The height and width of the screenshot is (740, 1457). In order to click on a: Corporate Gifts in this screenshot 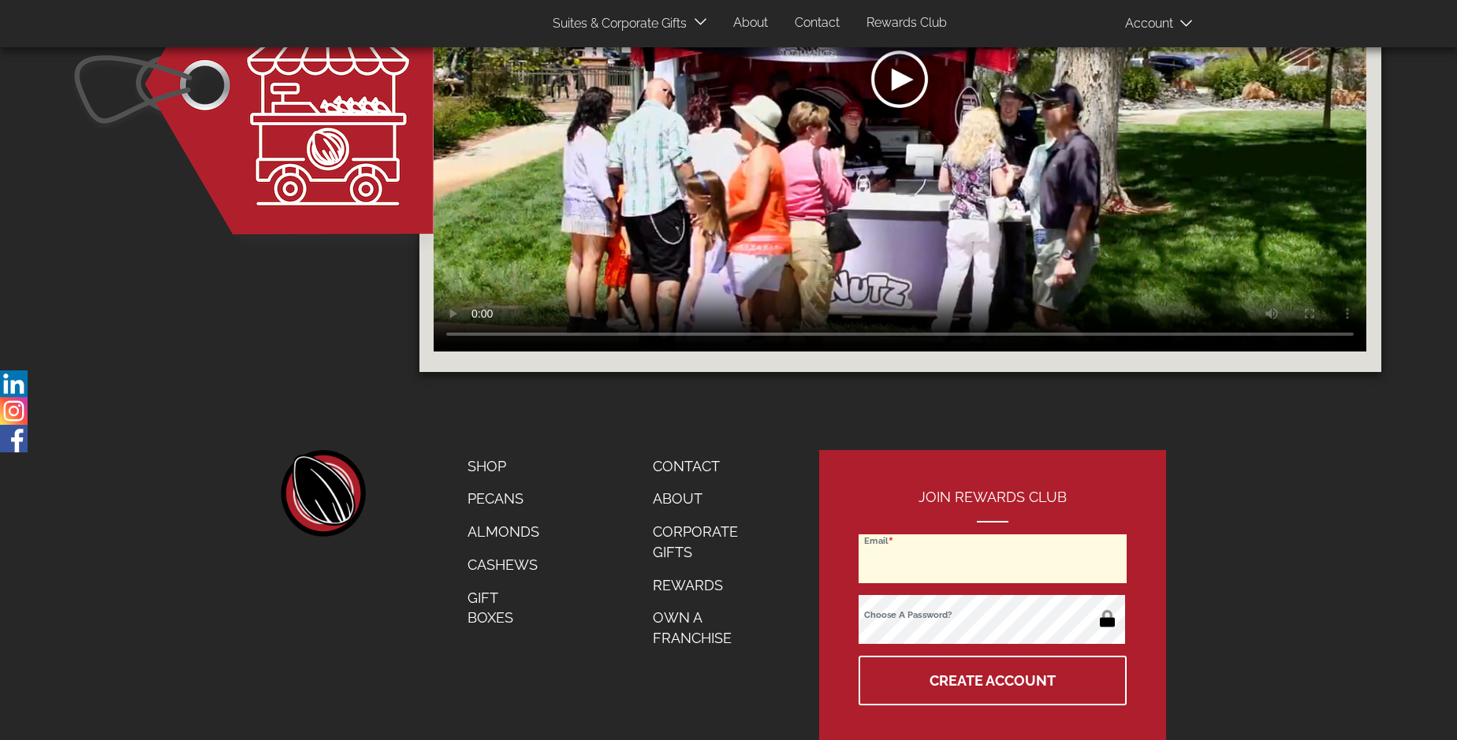, I will do `click(705, 542)`.